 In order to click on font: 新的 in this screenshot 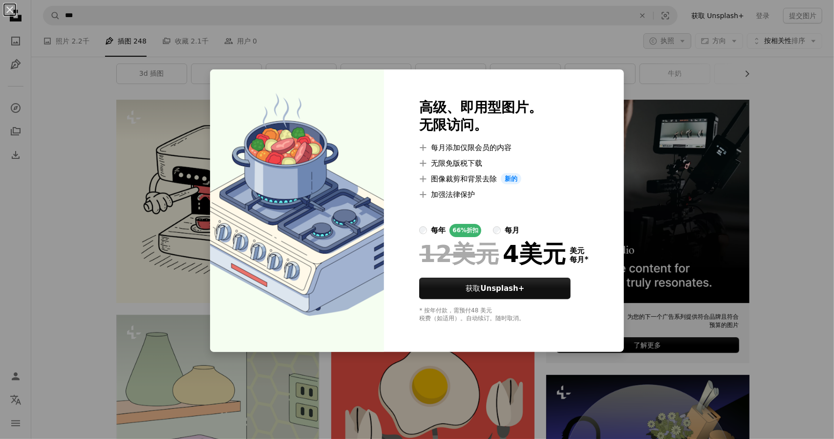, I will do `click(511, 178)`.